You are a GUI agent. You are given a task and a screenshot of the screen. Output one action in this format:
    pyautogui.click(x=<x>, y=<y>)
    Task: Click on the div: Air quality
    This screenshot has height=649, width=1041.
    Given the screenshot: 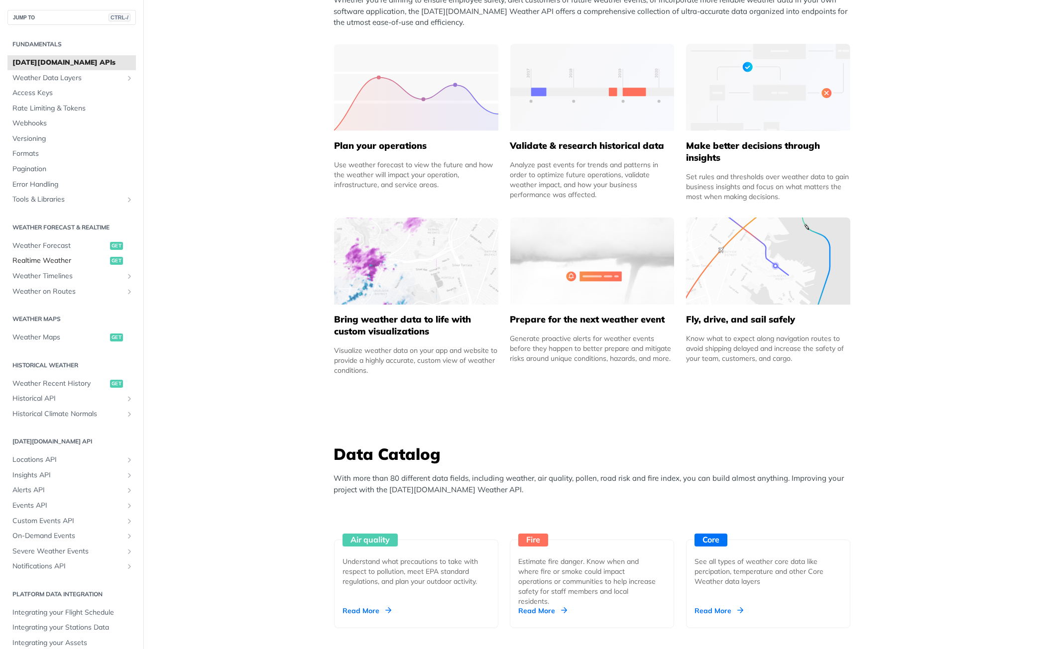 What is the action you would take?
    pyautogui.click(x=370, y=540)
    